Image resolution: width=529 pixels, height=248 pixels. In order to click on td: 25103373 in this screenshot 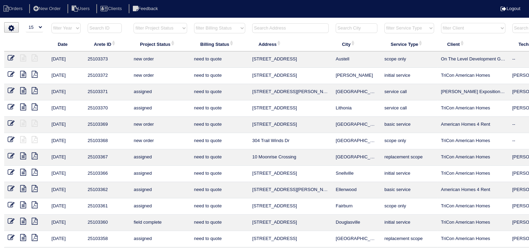, I will do `click(107, 60)`.